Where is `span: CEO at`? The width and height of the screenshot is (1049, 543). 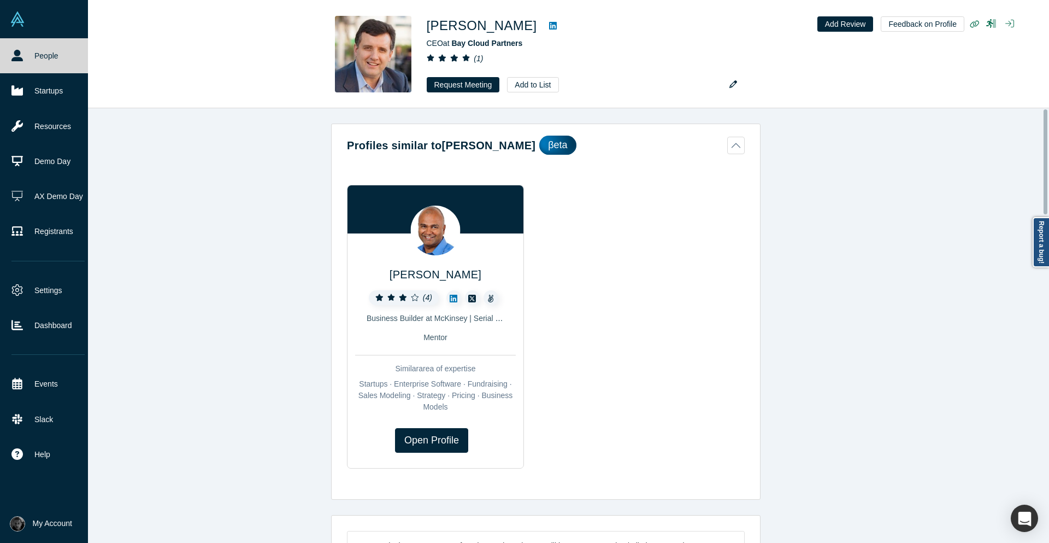
span: CEO at is located at coordinates (475, 43).